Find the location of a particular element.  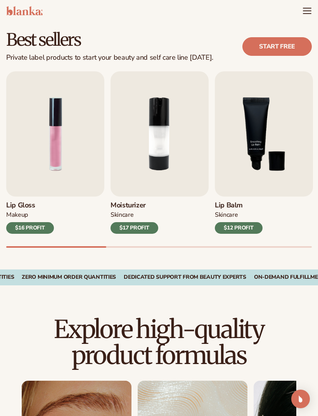

h3: Lip Gloss is located at coordinates (30, 206).